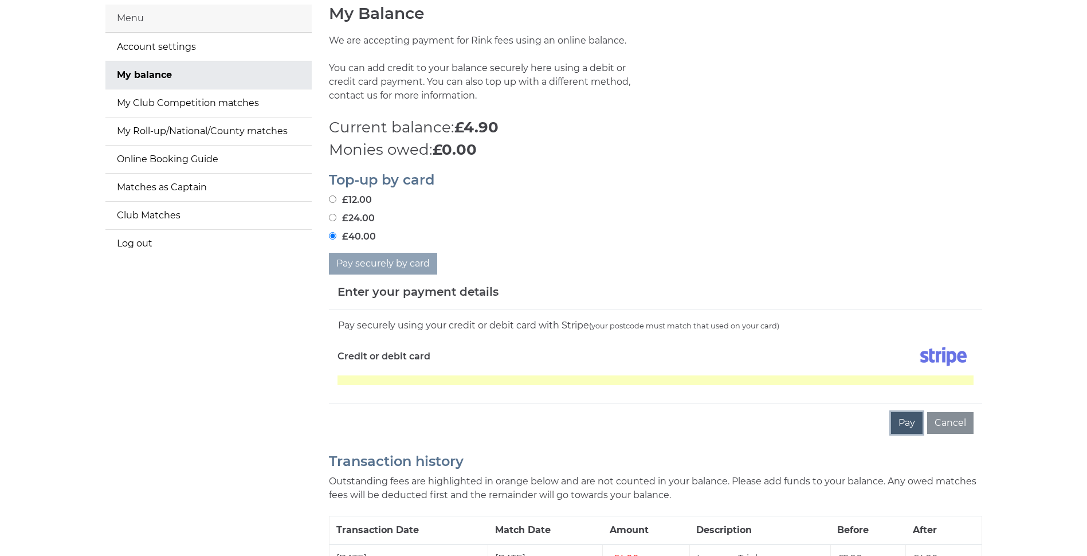  Describe the element at coordinates (352, 237) in the screenshot. I see `label: £40.00` at that location.